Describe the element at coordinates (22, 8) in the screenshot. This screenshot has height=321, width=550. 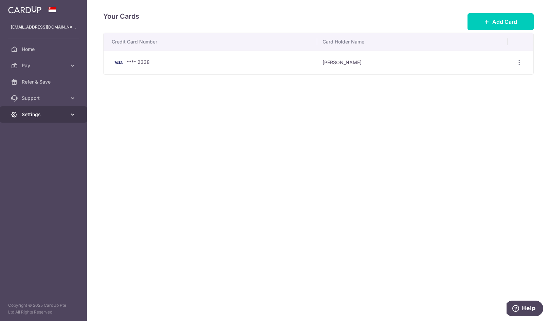
I see `span: Help` at that location.